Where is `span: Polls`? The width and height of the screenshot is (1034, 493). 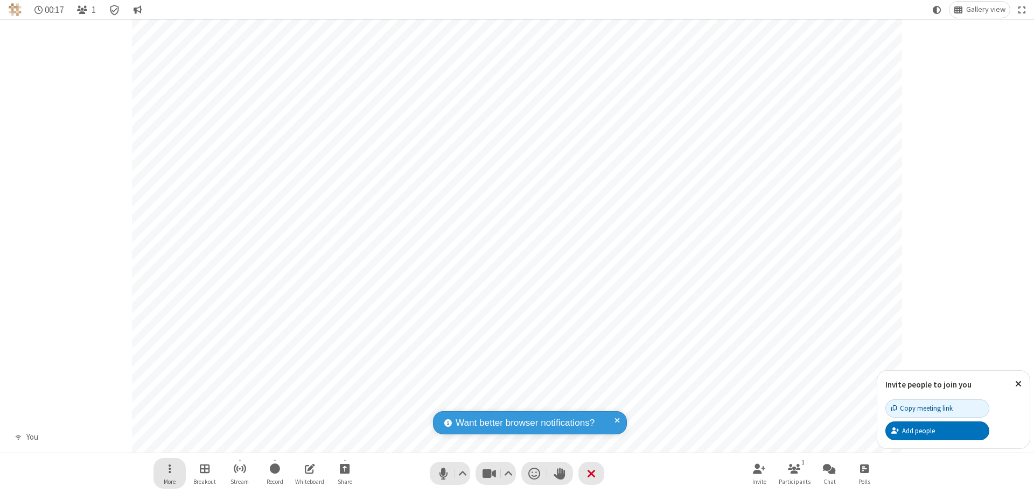 span: Polls is located at coordinates (864, 482).